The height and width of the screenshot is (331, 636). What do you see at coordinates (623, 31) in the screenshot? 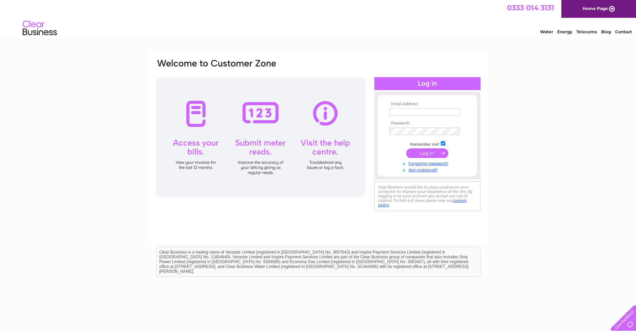
I see `a: Contact` at bounding box center [623, 31].